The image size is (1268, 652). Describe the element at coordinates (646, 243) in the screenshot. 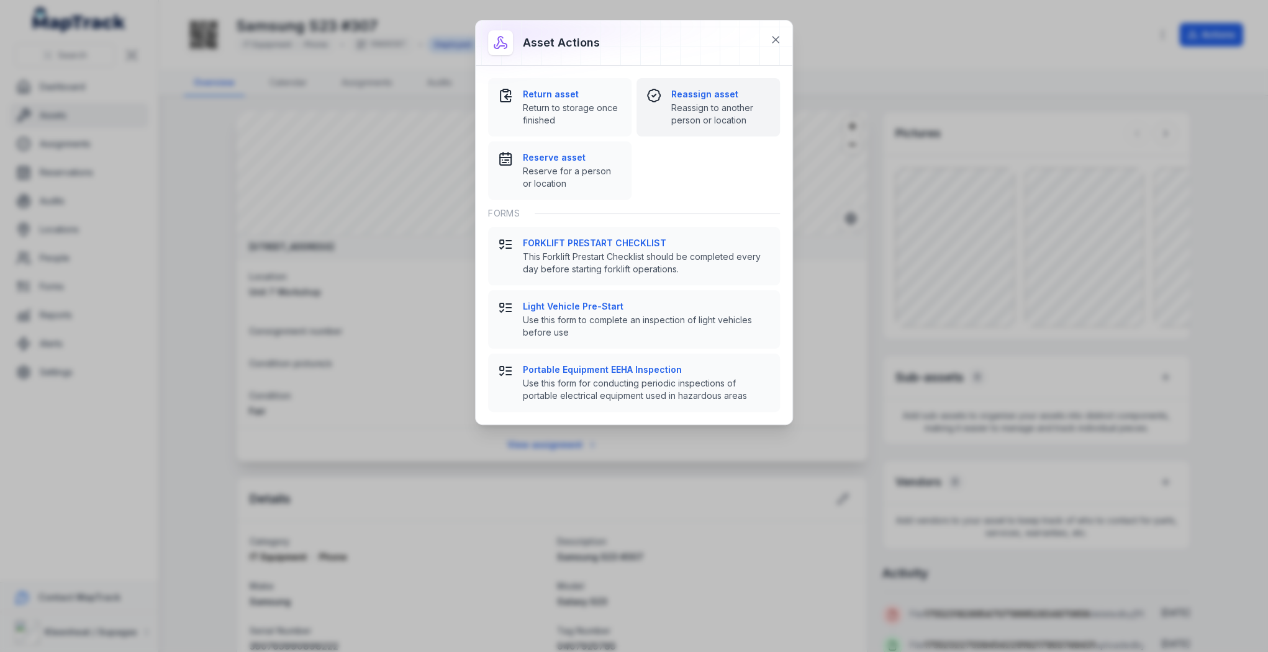

I see `strong: FORKLIFT PRESTART CHECKLIST` at that location.